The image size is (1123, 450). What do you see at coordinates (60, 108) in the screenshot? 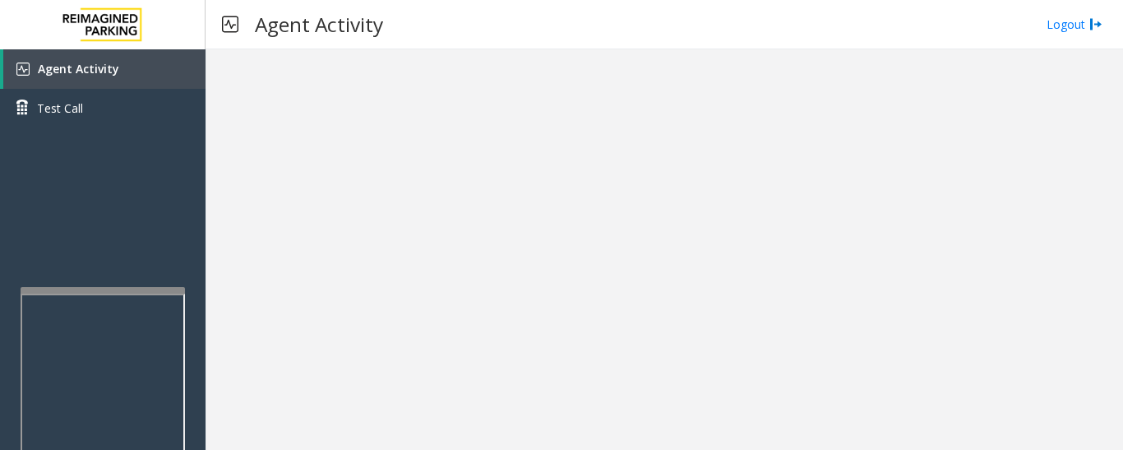
I see `span: Test Call` at bounding box center [60, 108].